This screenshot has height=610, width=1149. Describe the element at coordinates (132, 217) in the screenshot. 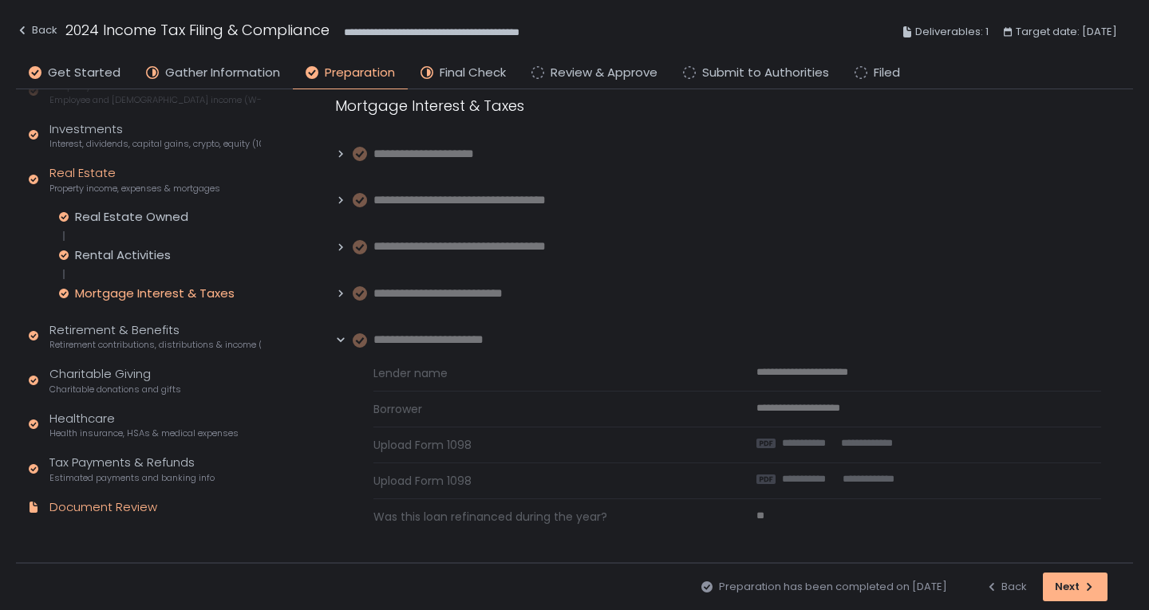

I see `div: Real Estate Owned` at that location.